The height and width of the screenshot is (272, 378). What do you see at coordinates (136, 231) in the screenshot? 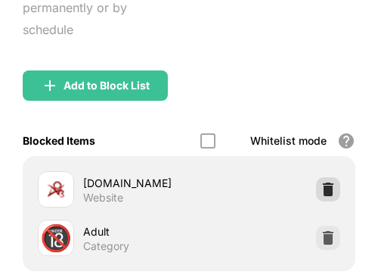
I see `div: Adult` at bounding box center [136, 231].